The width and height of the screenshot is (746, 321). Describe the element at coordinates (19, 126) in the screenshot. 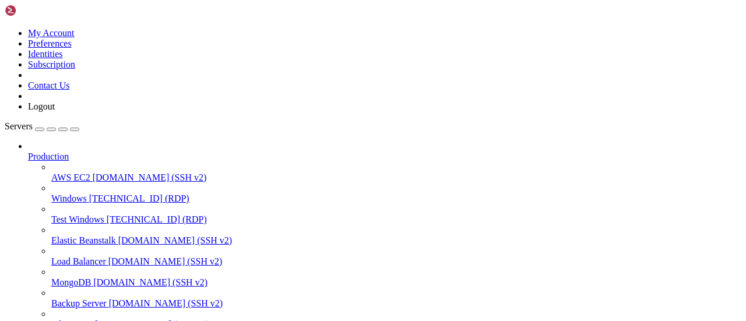

I see `span: Servers` at that location.